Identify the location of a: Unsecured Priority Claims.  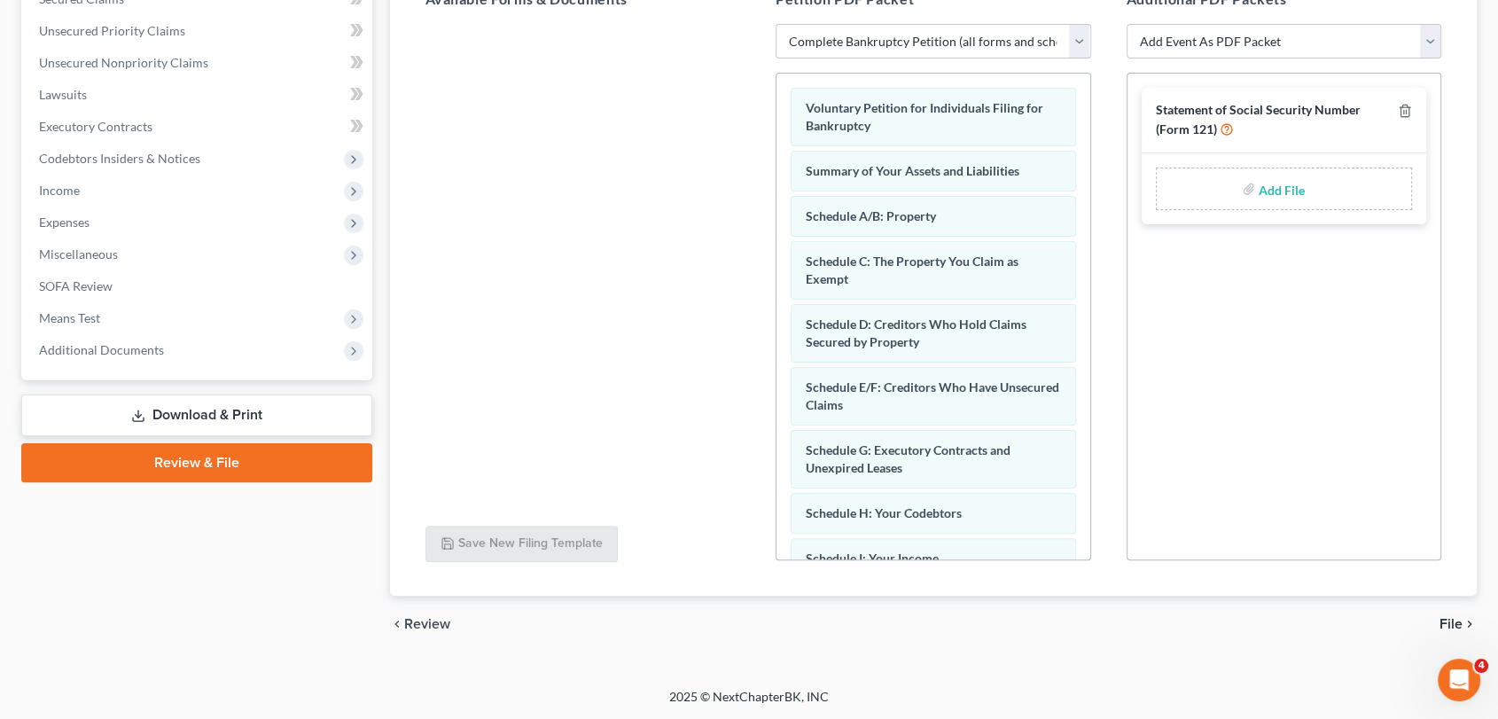
(199, 31).